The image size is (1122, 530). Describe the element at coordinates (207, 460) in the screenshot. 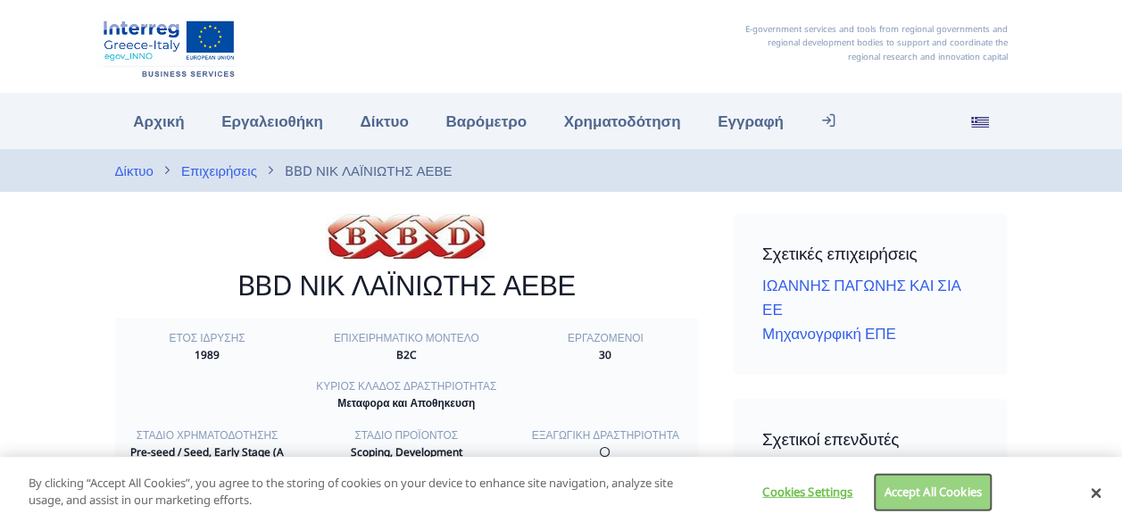

I see `strong: Pre-seed / Seed, Early Stage (A or B)` at that location.